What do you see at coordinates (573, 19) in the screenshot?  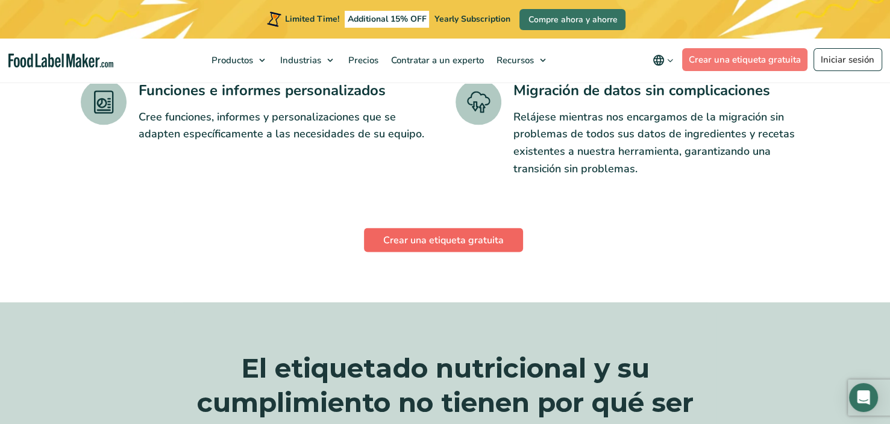 I see `a: Compre ahora y ahorre` at bounding box center [573, 19].